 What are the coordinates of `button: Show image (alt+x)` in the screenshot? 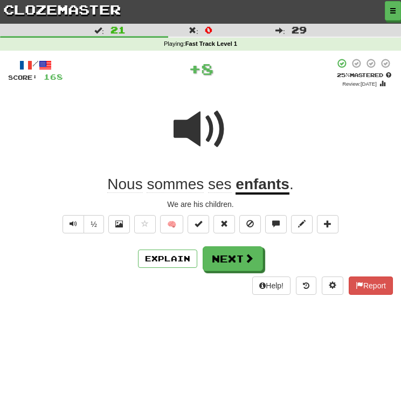 It's located at (119, 224).